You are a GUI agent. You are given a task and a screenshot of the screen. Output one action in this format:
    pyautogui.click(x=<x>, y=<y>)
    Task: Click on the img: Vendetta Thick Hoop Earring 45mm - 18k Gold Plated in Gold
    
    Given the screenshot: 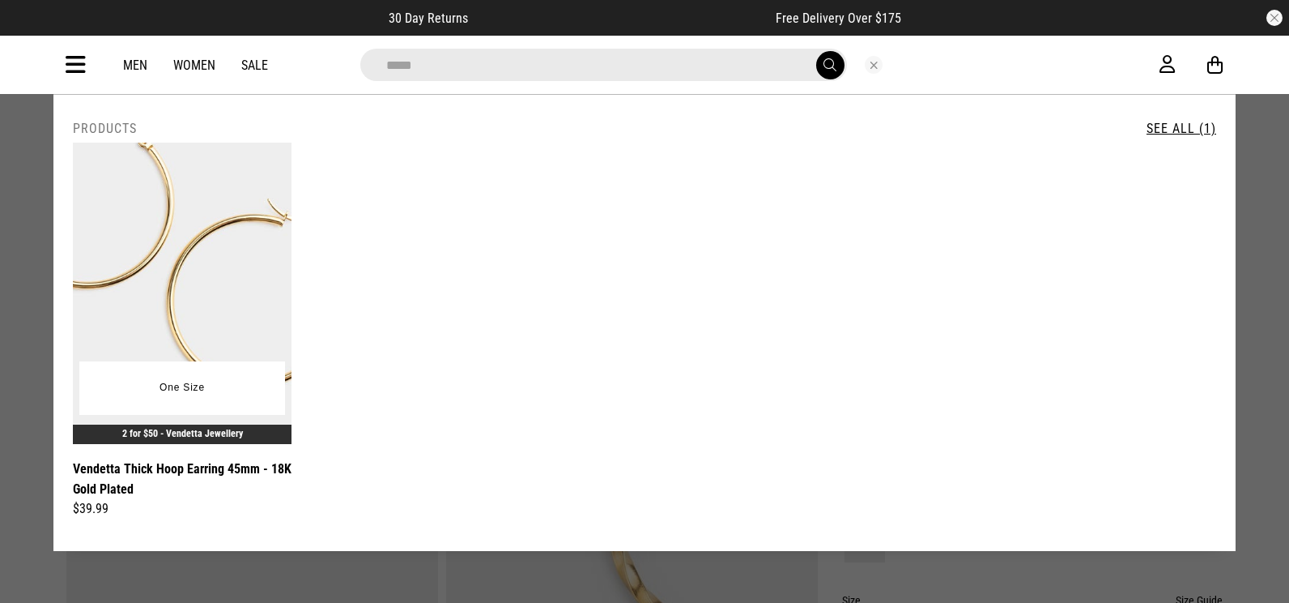 What is the action you would take?
    pyautogui.click(x=182, y=293)
    